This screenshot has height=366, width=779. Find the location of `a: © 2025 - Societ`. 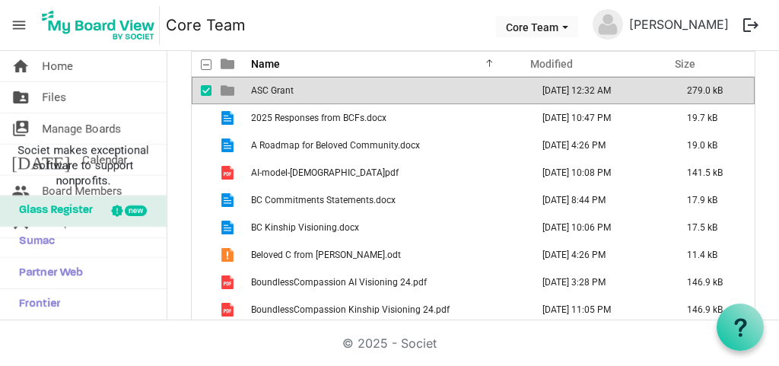

a: © 2025 - Societ is located at coordinates (389, 343).